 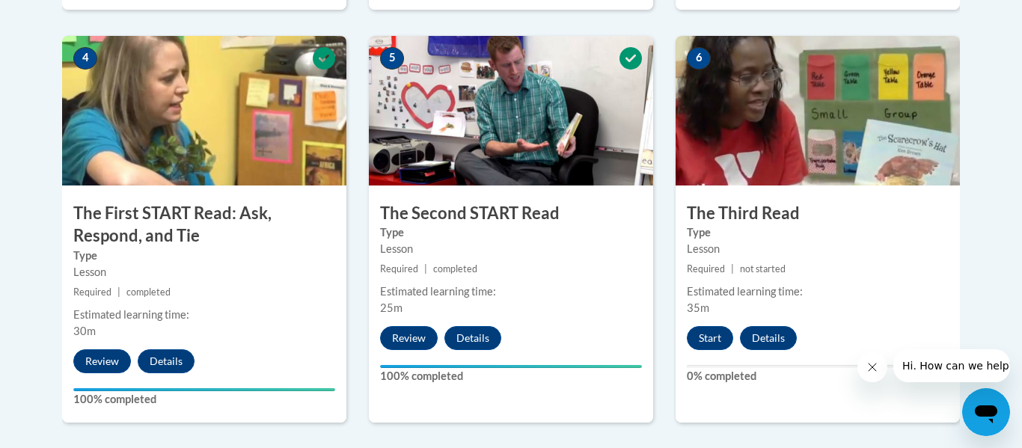 I want to click on span: 5, so click(x=392, y=58).